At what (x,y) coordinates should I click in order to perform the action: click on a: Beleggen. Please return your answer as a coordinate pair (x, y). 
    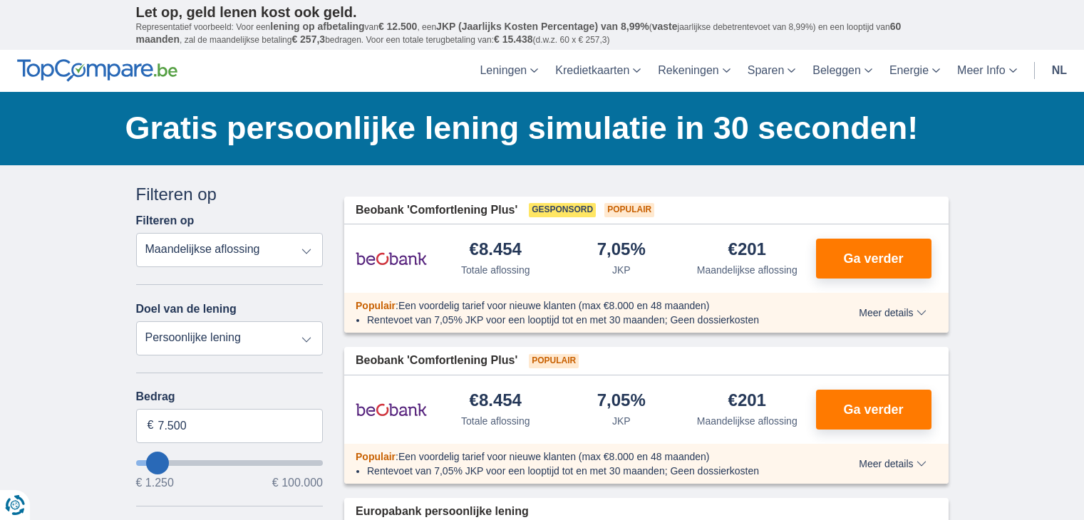
    Looking at the image, I should click on (843, 71).